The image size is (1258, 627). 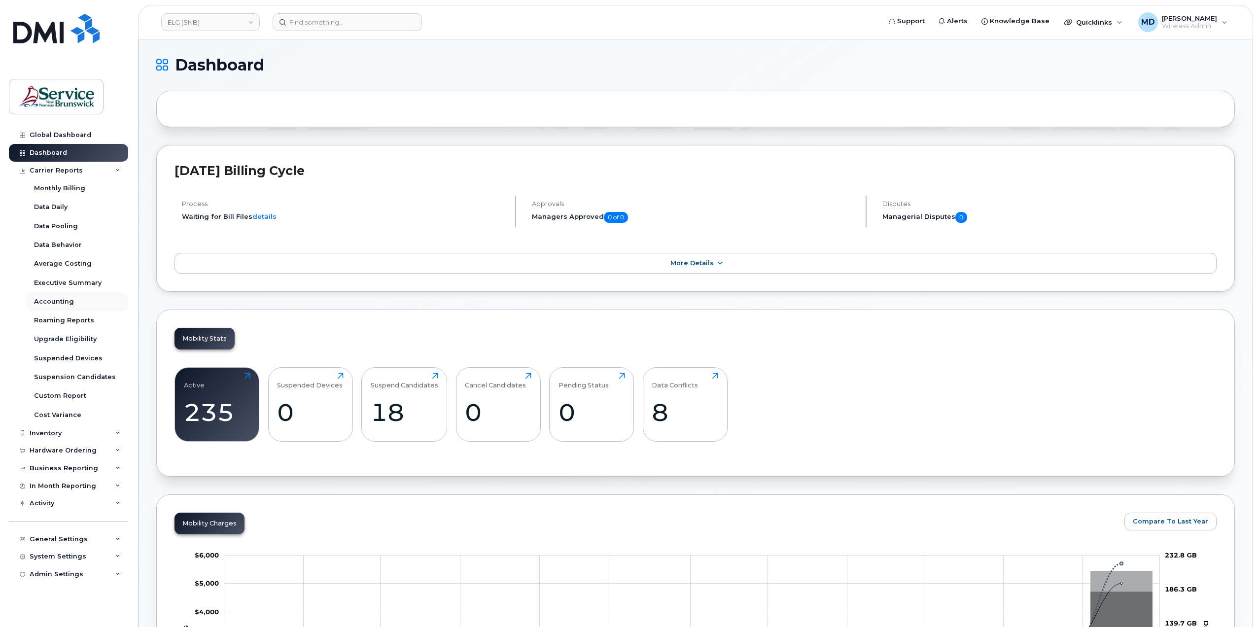 I want to click on span: 0, so click(x=961, y=217).